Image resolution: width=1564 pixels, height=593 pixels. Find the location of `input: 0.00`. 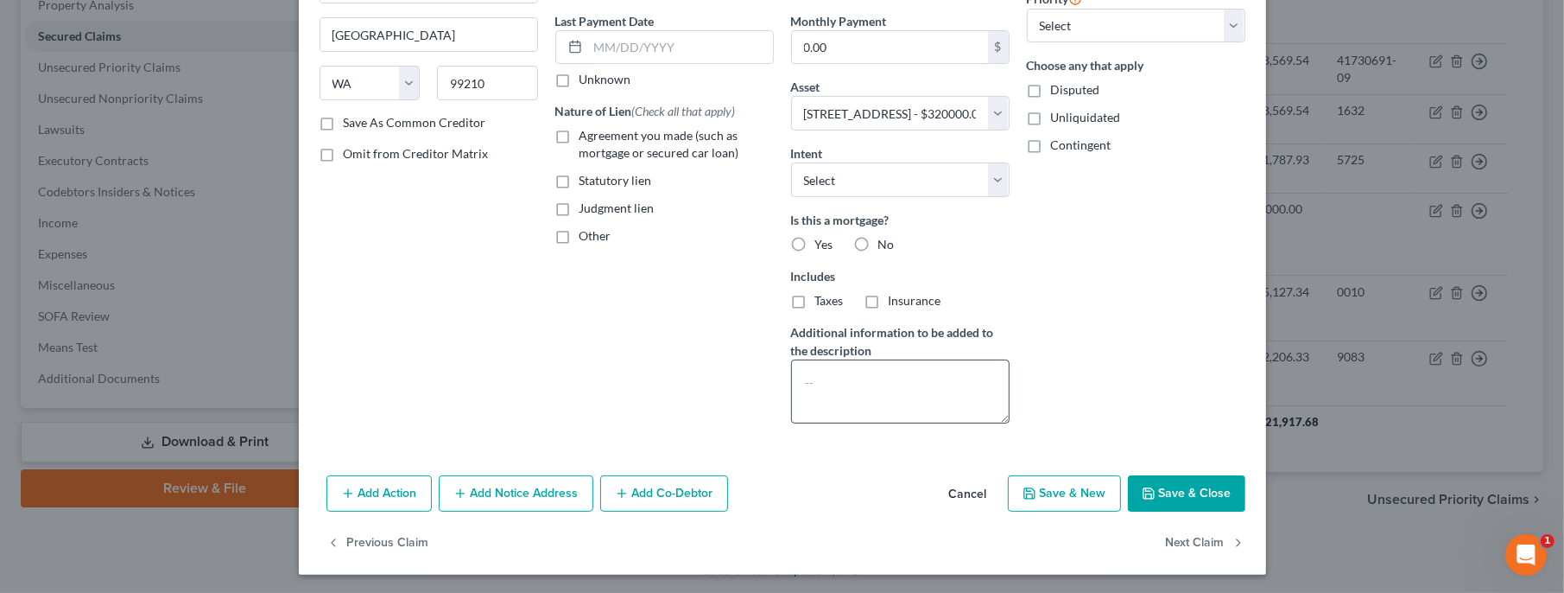

input: 0.00 is located at coordinates (890, 48).